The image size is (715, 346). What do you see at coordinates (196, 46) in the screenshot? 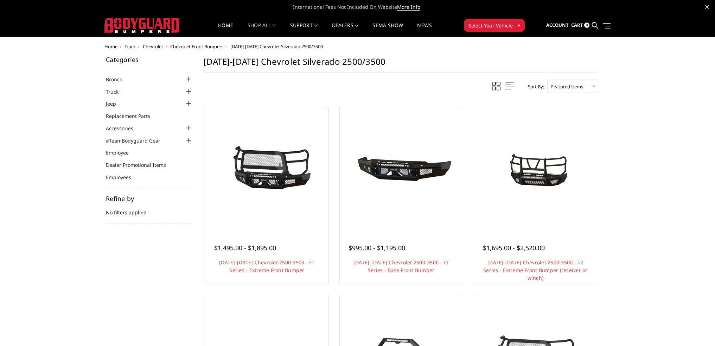
I see `span: Chevrolet Front Bumpers` at bounding box center [196, 46].